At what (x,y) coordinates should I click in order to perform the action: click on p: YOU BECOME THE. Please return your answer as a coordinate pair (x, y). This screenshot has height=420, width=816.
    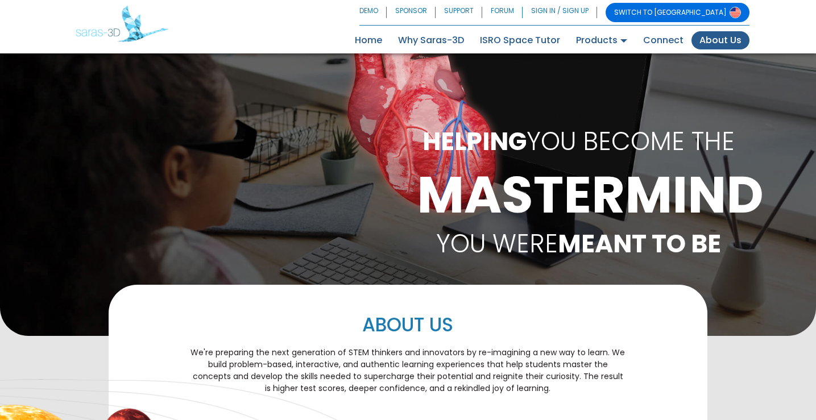
    Looking at the image, I should click on (579, 142).